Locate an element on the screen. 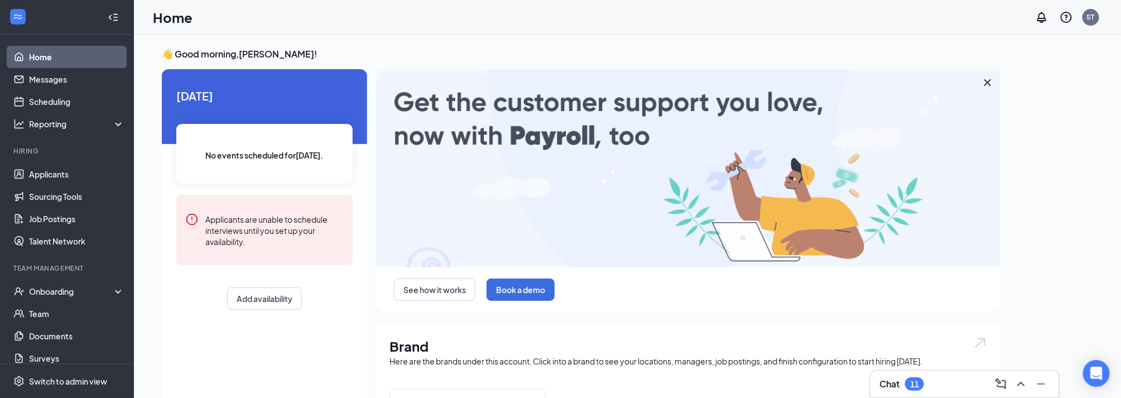 This screenshot has height=398, width=1121. div: Open Intercom Messenger is located at coordinates (1097, 373).